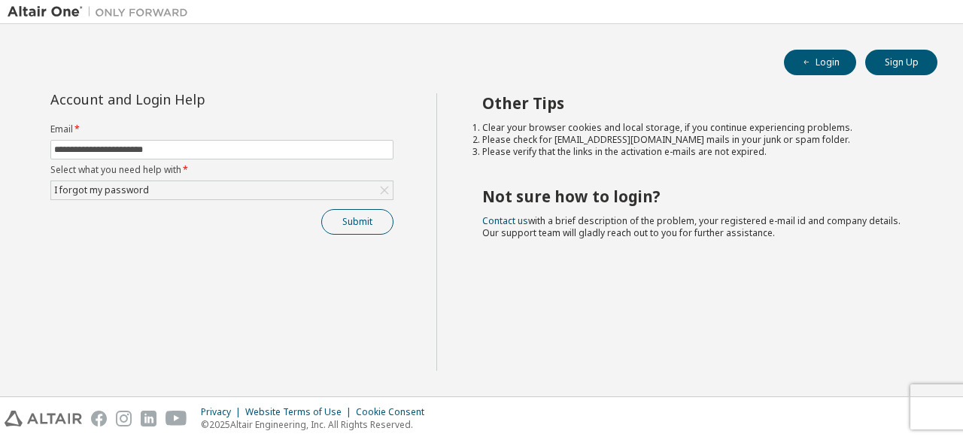 The height and width of the screenshot is (440, 963). Describe the element at coordinates (357, 222) in the screenshot. I see `button: Submit` at that location.